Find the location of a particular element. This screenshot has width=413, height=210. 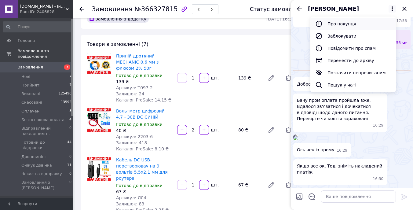

span: Доброго дня is located at coordinates (311, 84).